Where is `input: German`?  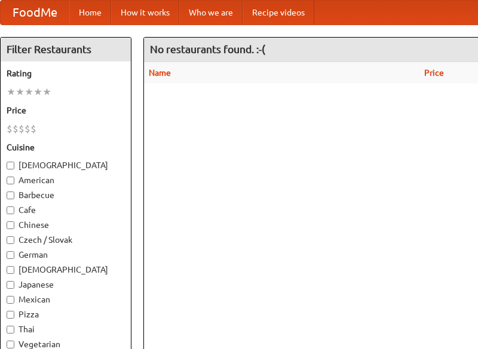 input: German is located at coordinates (10, 255).